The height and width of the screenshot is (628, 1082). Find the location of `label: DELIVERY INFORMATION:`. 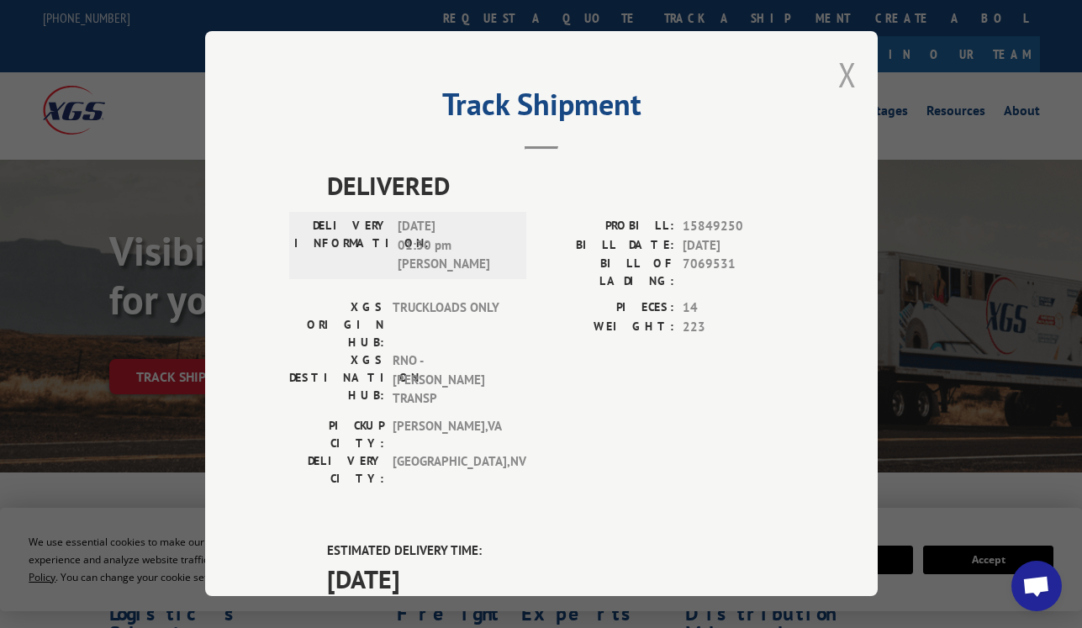

label: DELIVERY INFORMATION: is located at coordinates (341, 246).